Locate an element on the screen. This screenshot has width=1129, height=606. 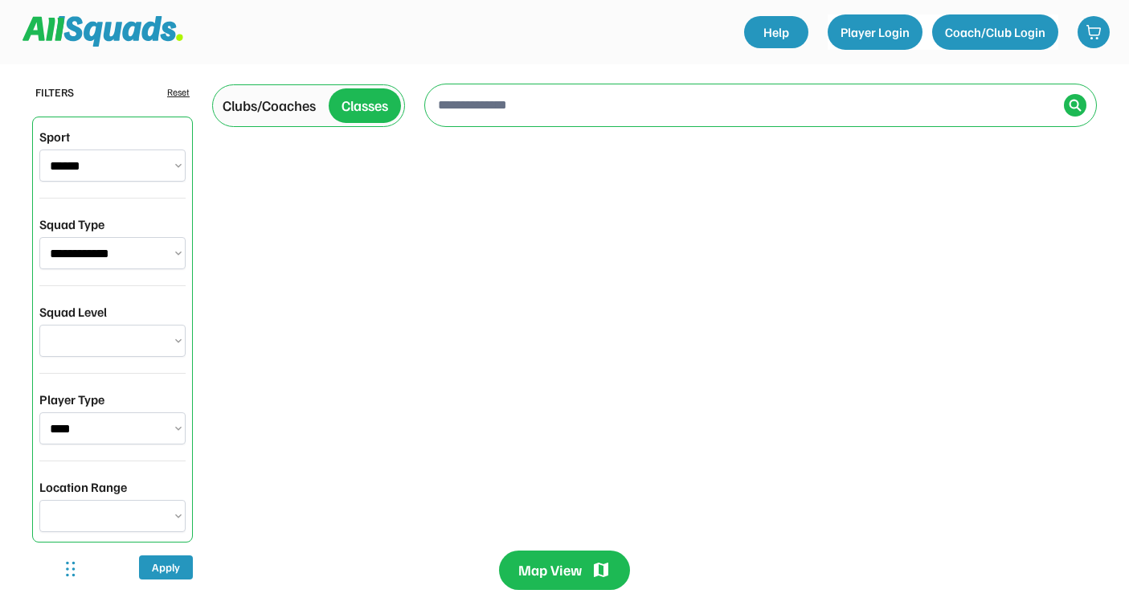
img: Icon%20%2838%29.svg is located at coordinates (1075, 105).